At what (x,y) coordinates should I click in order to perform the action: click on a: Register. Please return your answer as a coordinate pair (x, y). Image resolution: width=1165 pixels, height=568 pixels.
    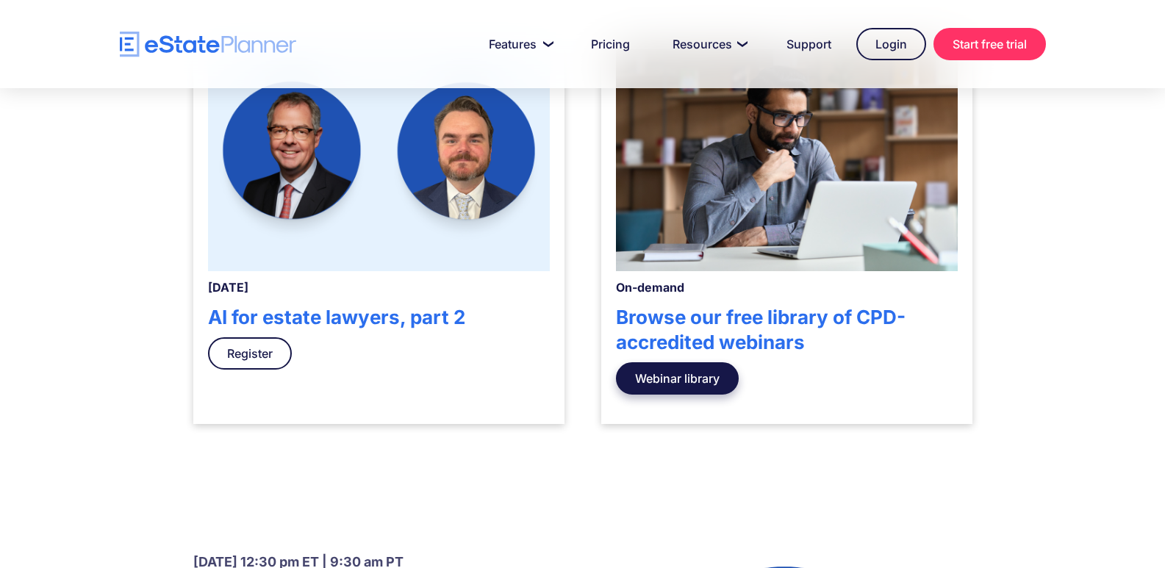
    Looking at the image, I should click on (250, 353).